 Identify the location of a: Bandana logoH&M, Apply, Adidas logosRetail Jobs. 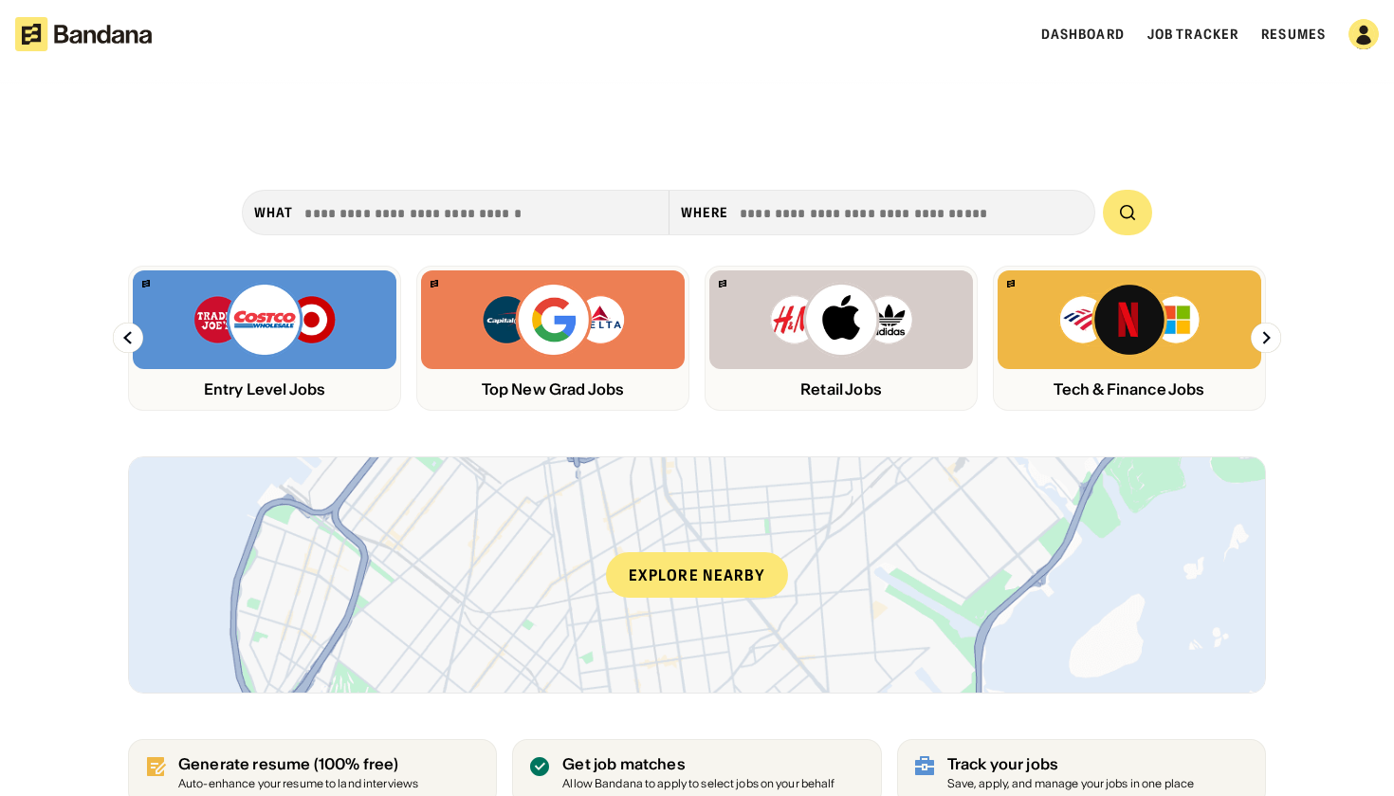
(841, 338).